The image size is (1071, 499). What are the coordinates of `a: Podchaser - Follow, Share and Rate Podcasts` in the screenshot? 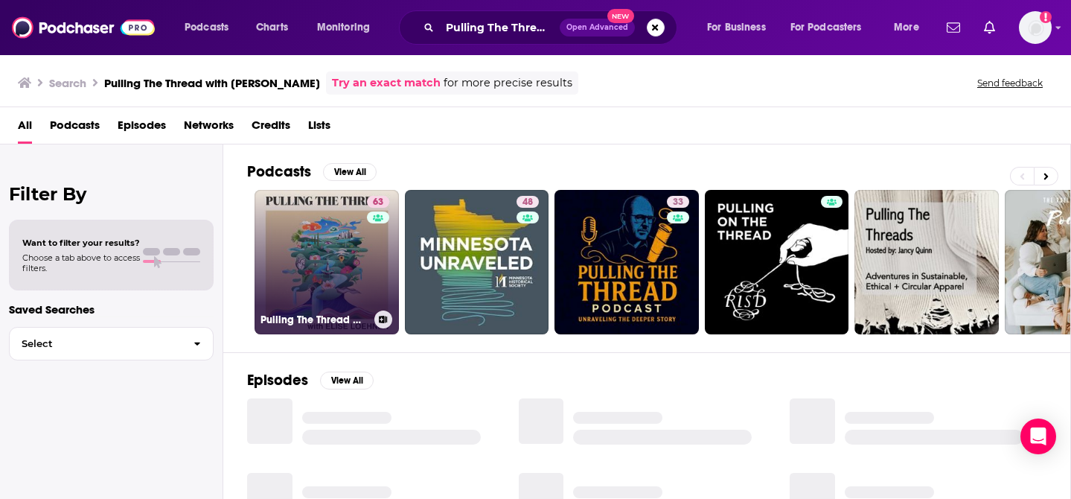 It's located at (83, 28).